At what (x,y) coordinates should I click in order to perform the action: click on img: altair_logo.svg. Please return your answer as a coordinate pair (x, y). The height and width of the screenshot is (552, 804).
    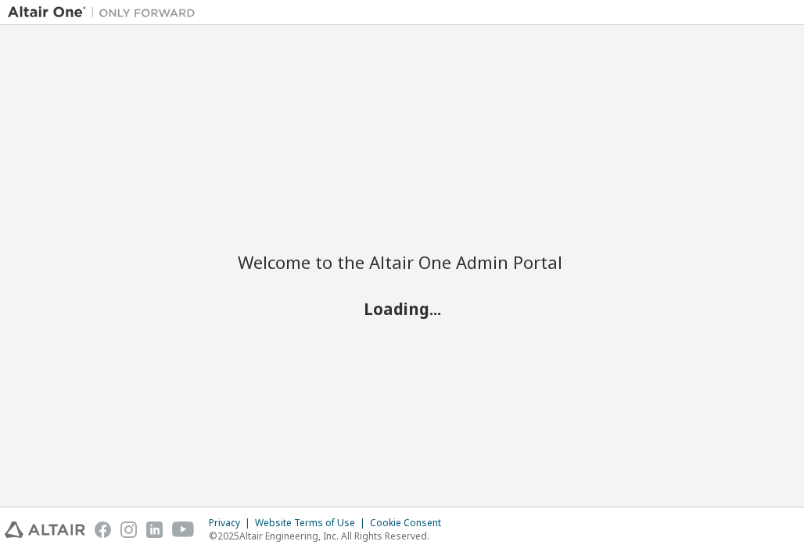
    Looking at the image, I should click on (45, 530).